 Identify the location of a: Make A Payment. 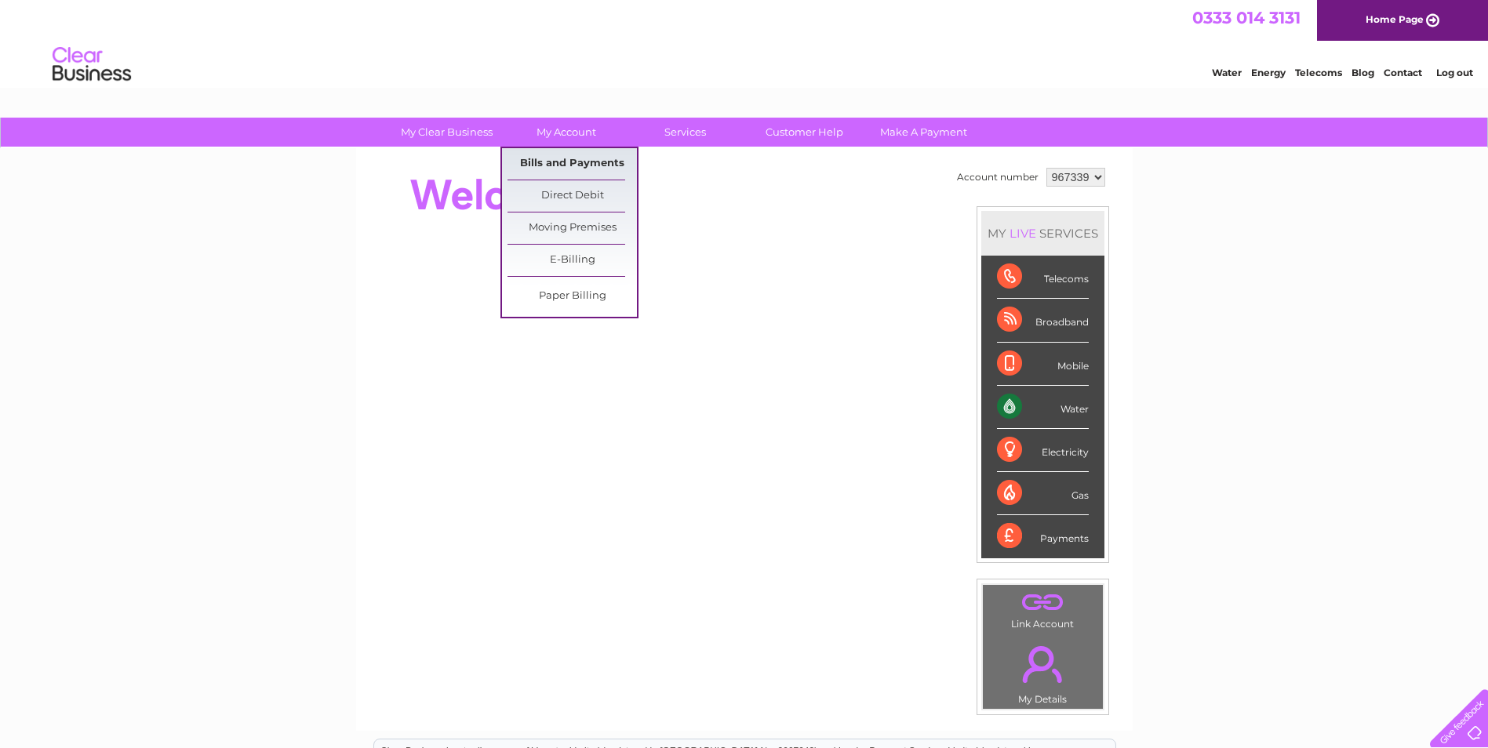
(923, 132).